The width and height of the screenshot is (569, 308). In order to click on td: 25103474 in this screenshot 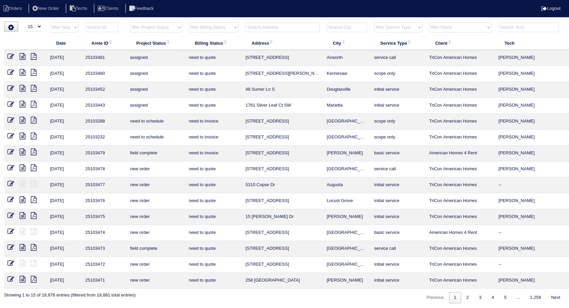, I will do `click(104, 233)`.